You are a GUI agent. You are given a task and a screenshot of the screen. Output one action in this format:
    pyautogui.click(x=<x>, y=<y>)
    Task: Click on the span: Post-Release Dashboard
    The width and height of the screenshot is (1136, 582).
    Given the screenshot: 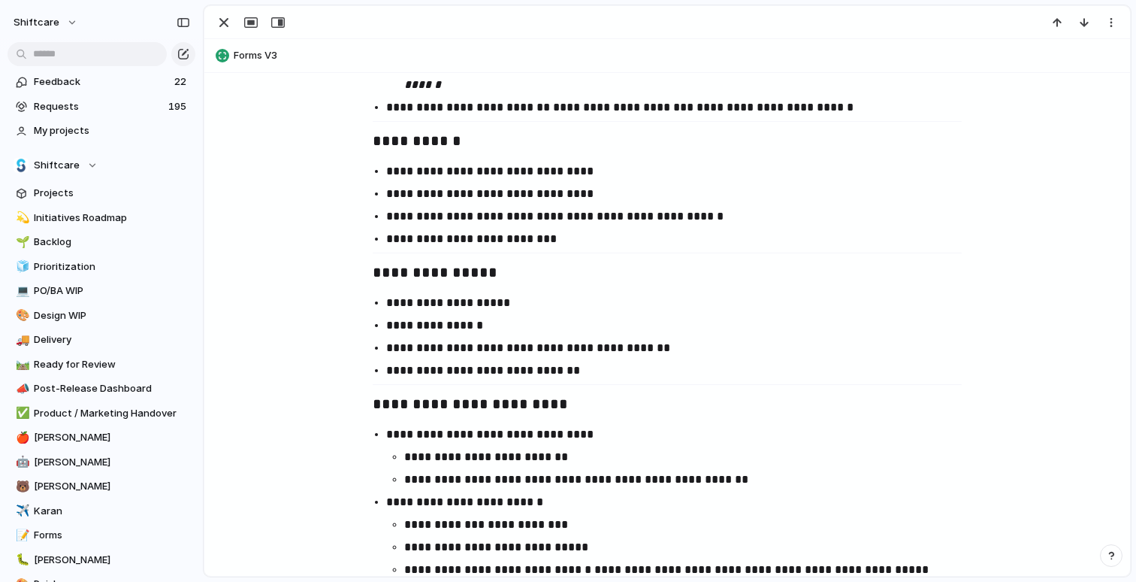 What is the action you would take?
    pyautogui.click(x=112, y=389)
    